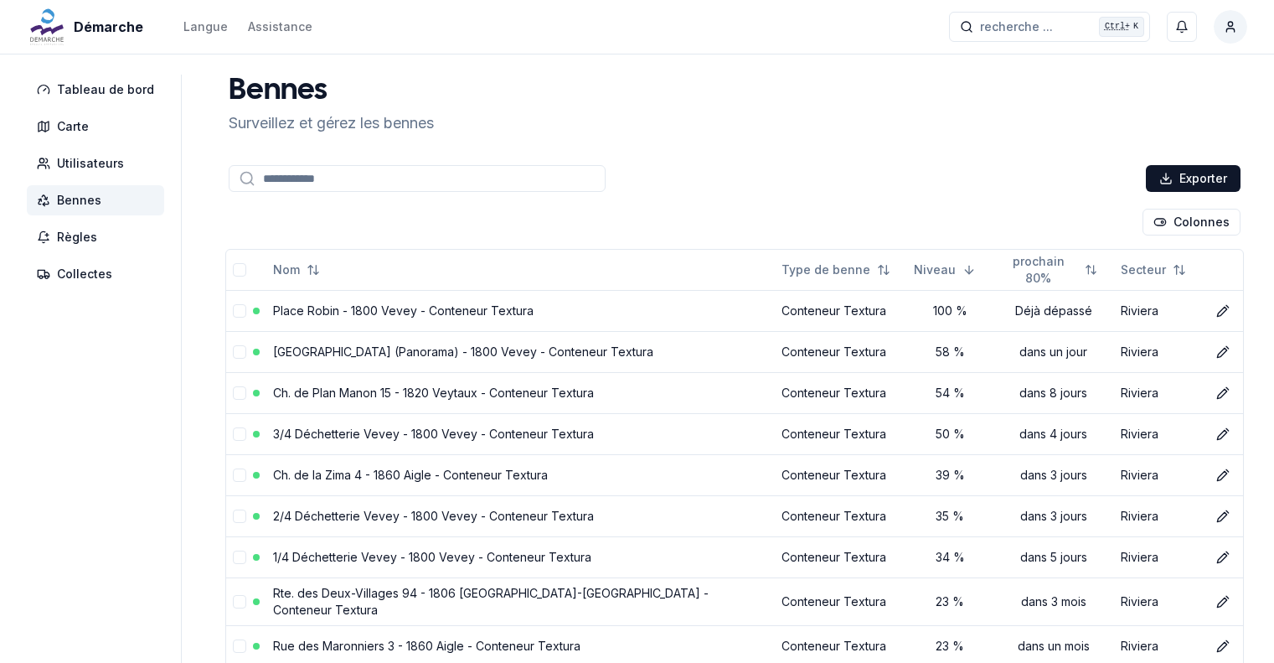 Image resolution: width=1274 pixels, height=663 pixels. What do you see at coordinates (205, 27) in the screenshot?
I see `div: Langue` at bounding box center [205, 27].